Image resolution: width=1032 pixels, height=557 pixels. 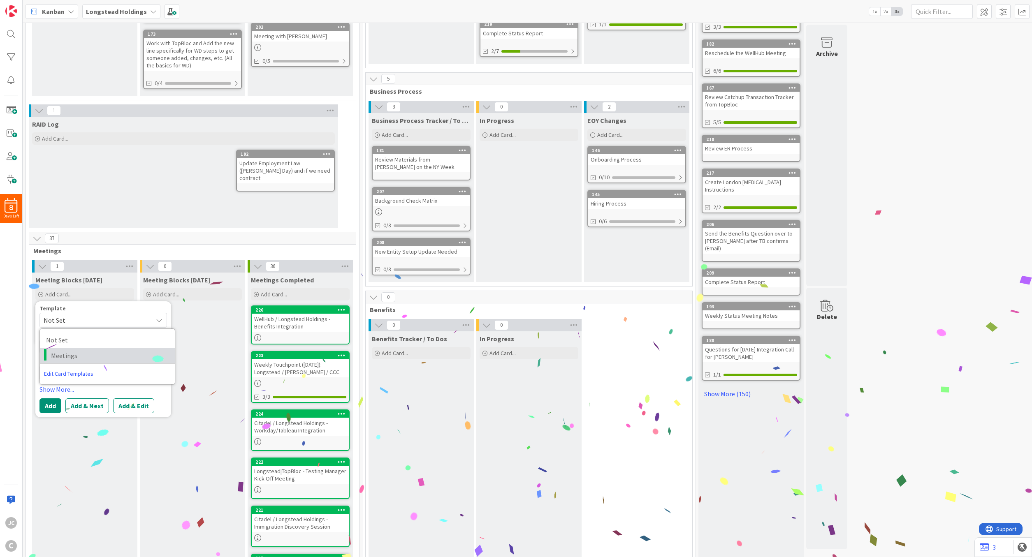 I want to click on div: 182, so click(x=753, y=44).